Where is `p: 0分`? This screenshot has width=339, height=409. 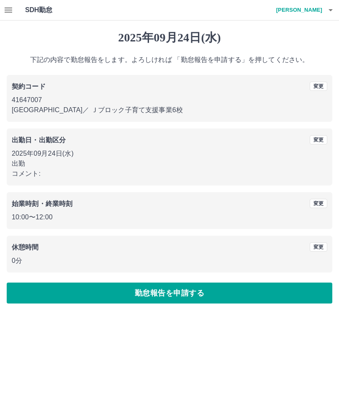 p: 0分 is located at coordinates (170, 261).